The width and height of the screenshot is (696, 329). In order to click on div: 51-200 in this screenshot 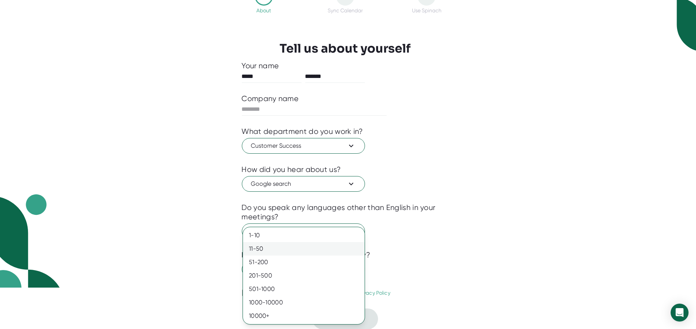, I will do `click(304, 263)`.